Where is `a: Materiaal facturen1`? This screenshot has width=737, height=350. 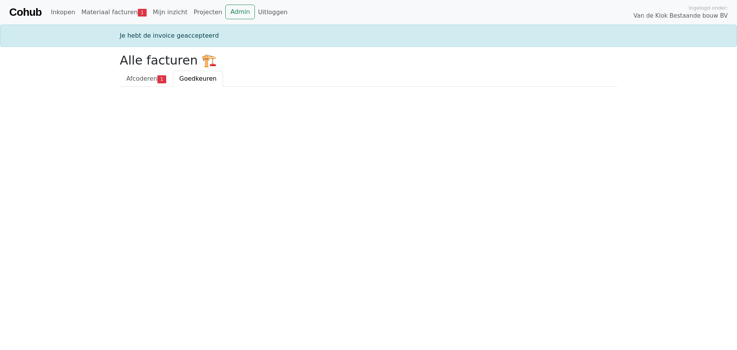 a: Materiaal facturen1 is located at coordinates (114, 12).